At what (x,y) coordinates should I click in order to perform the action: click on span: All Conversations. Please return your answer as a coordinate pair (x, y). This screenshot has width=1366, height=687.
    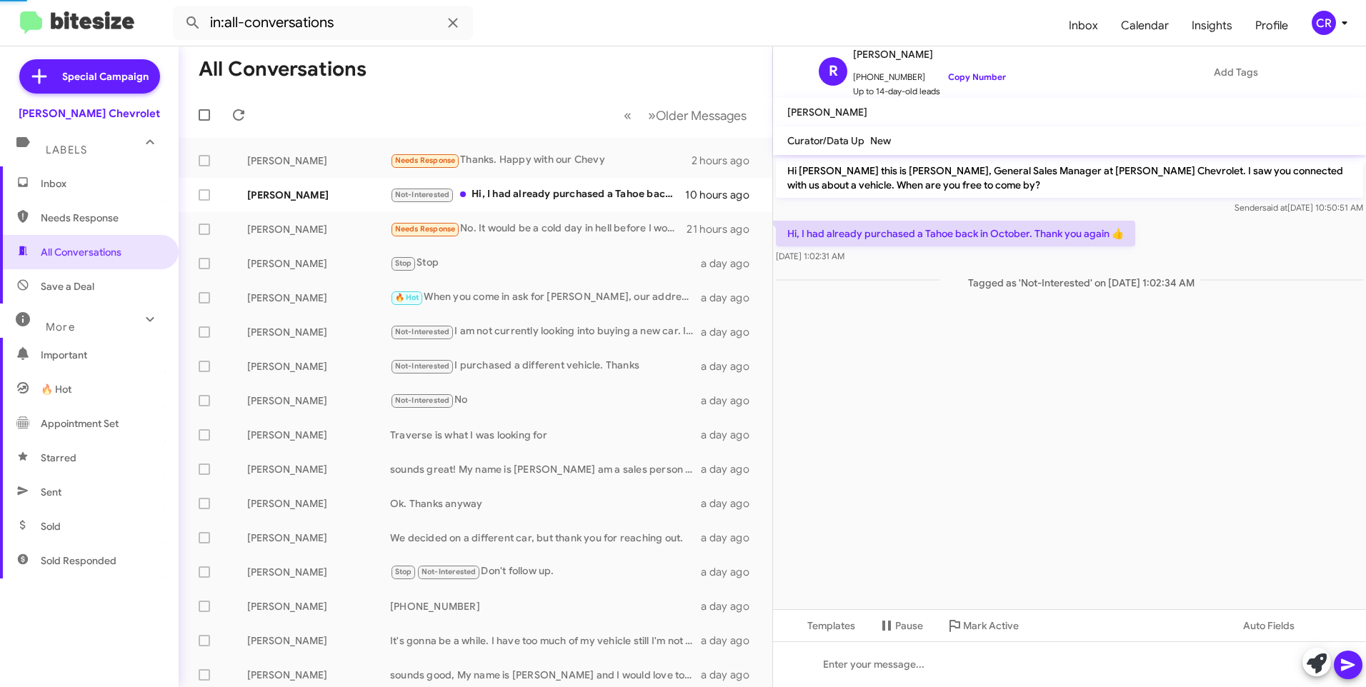
    Looking at the image, I should click on (81, 252).